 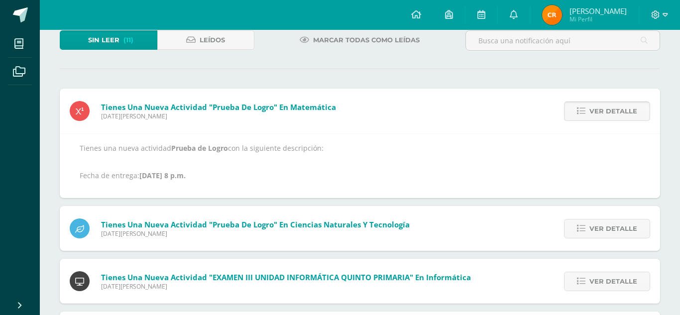 I want to click on a: Leídos, so click(x=206, y=40).